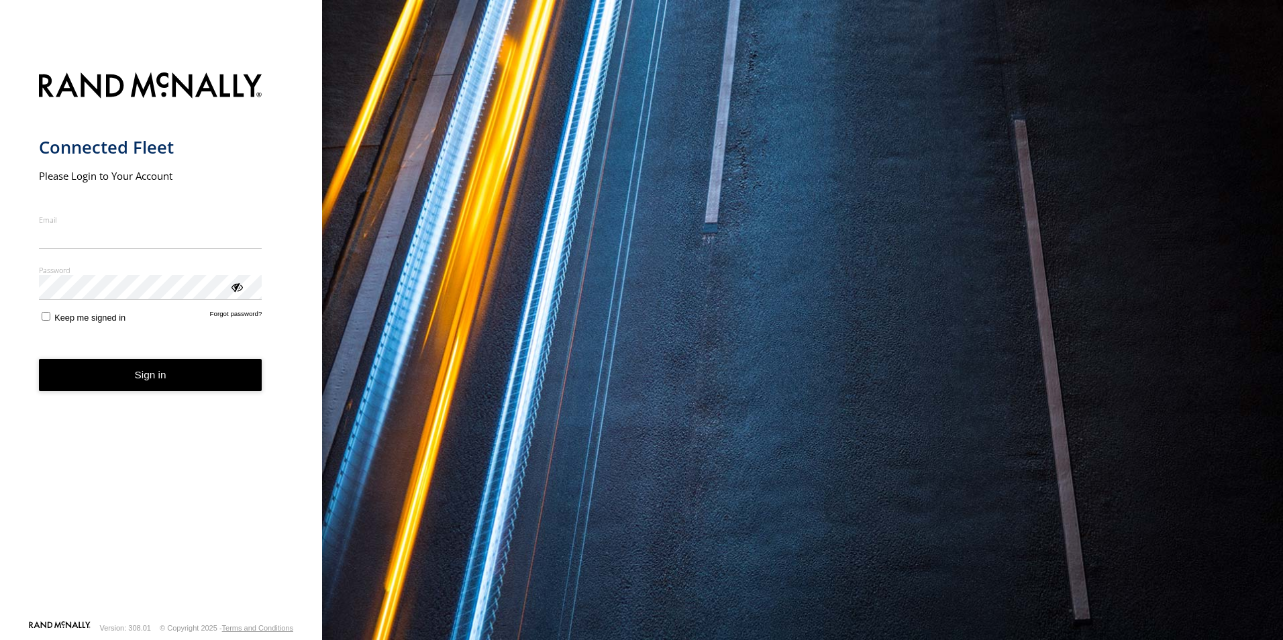 Image resolution: width=1283 pixels, height=640 pixels. I want to click on label: Email, so click(150, 219).